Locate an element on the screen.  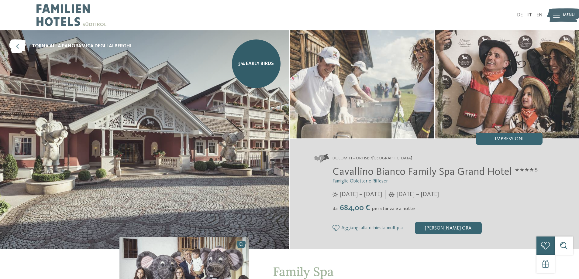
span: da is located at coordinates (335, 209).